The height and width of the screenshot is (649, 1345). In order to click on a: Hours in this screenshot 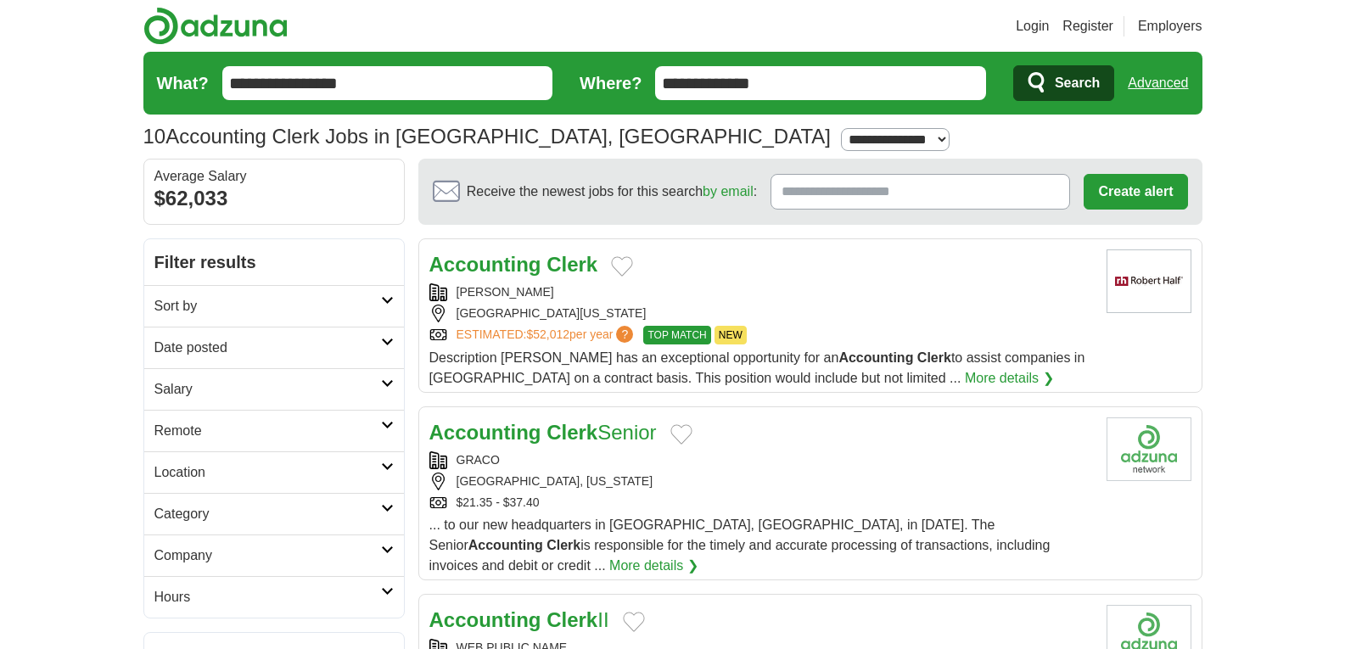, I will do `click(274, 596)`.